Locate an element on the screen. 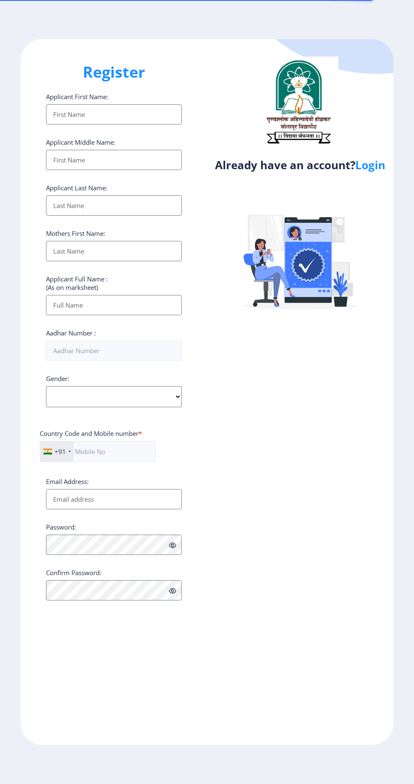 This screenshot has width=414, height=784. label: Email Address: is located at coordinates (67, 482).